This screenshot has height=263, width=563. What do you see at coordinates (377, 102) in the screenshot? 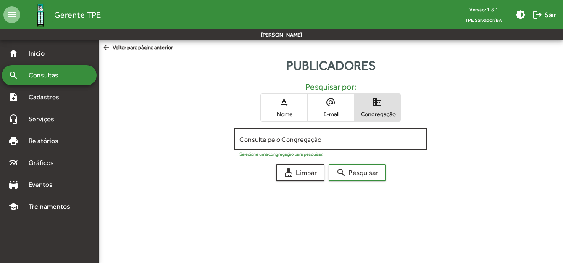
I see `mat-icon: domain` at bounding box center [377, 102].